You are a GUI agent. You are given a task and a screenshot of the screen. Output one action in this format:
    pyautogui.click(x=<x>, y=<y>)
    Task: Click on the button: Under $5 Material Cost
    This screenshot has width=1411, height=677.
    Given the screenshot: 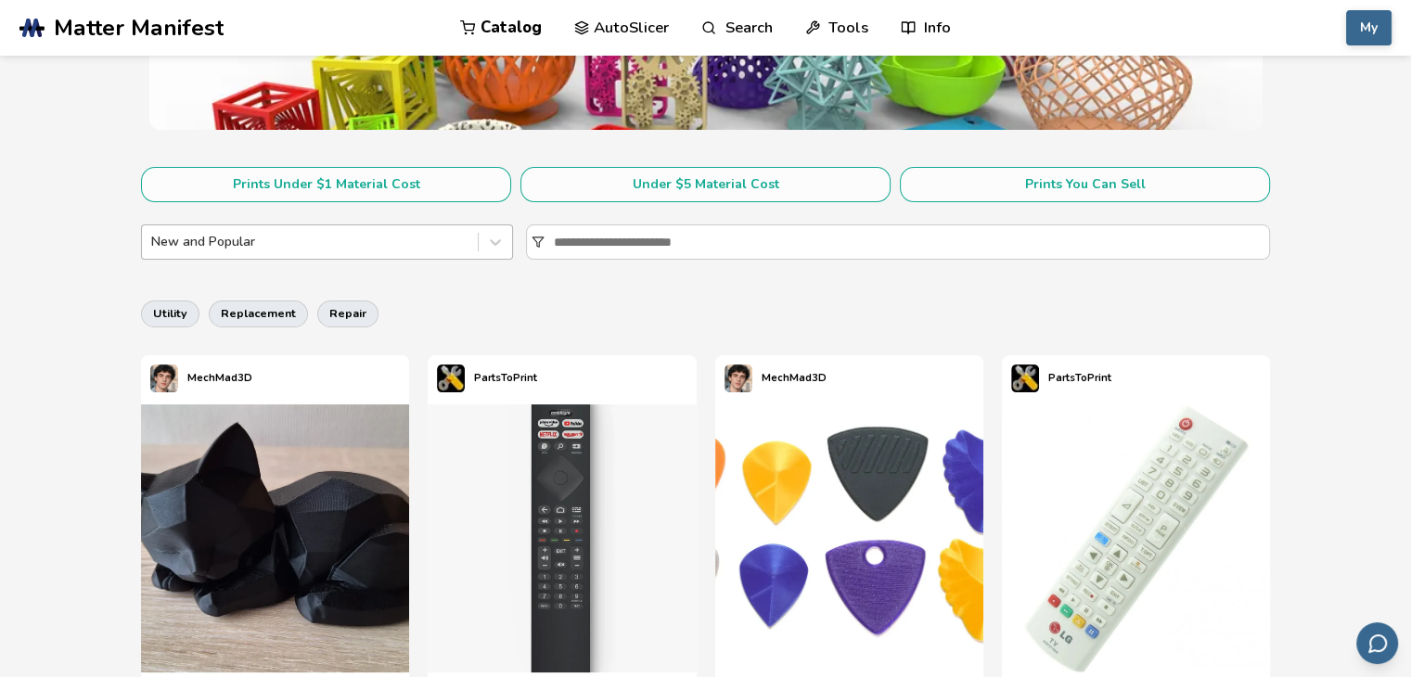 What is the action you would take?
    pyautogui.click(x=705, y=185)
    